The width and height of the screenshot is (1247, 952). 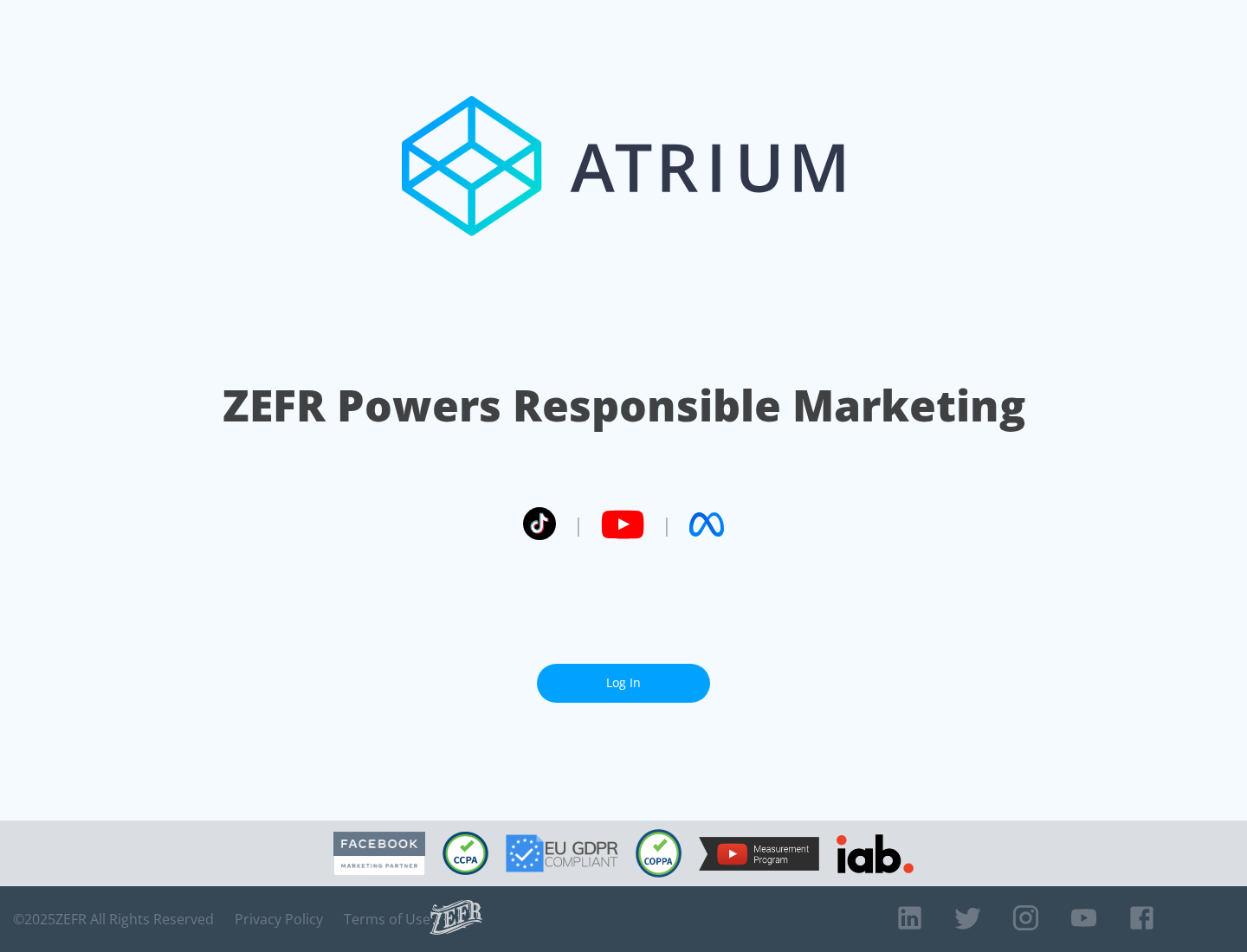 What do you see at coordinates (465, 854) in the screenshot?
I see `img: CCPA Compliant` at bounding box center [465, 854].